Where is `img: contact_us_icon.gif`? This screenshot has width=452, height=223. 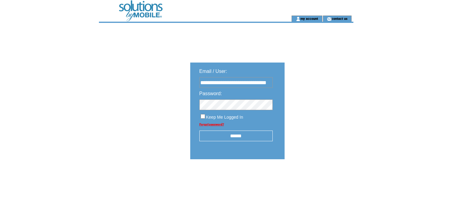 img: contact_us_icon.gif is located at coordinates (329, 19).